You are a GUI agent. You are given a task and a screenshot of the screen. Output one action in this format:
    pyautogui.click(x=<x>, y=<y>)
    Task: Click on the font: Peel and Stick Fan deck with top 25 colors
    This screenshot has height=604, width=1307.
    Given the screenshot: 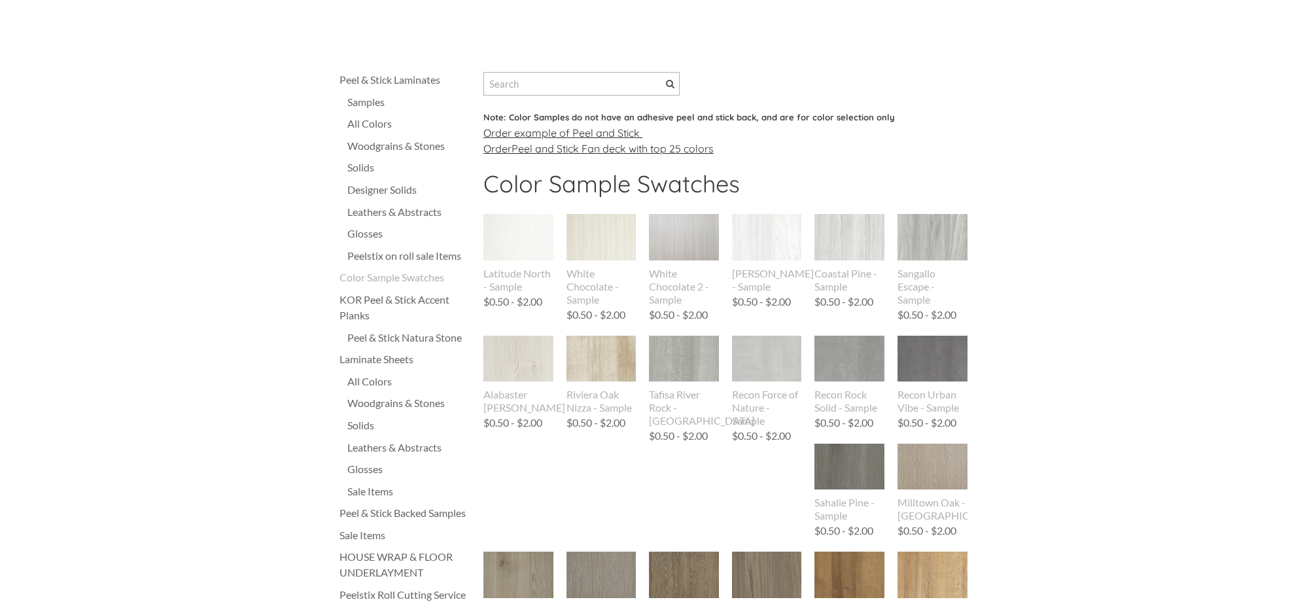 What is the action you would take?
    pyautogui.click(x=612, y=148)
    